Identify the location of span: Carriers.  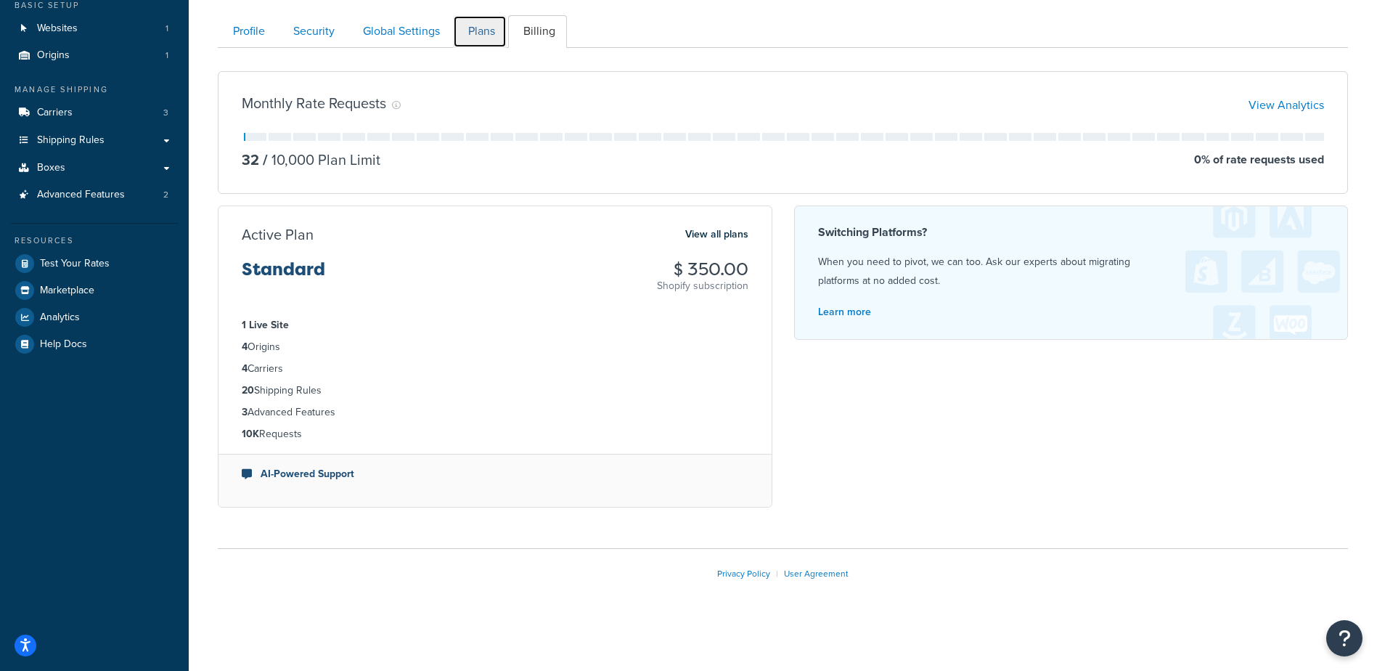
(54, 112).